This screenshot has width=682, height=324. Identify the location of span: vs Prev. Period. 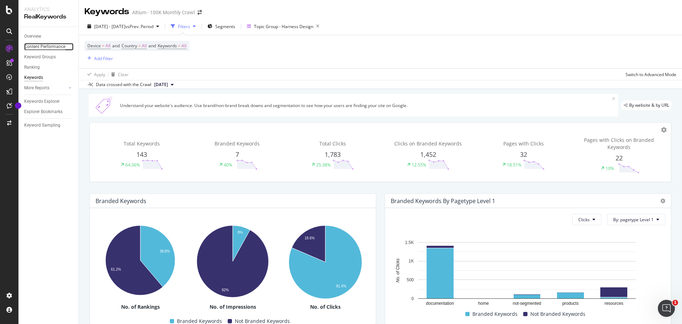
(139, 26).